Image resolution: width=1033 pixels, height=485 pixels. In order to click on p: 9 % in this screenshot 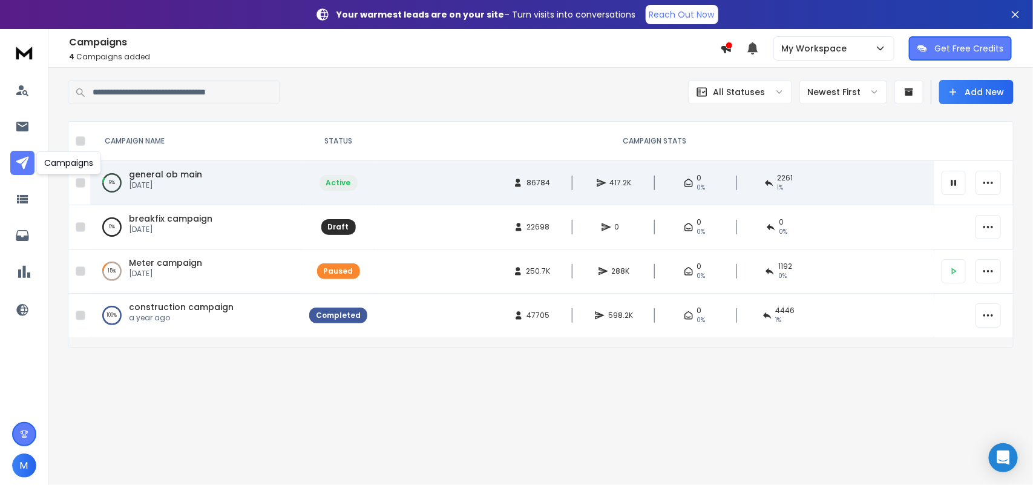, I will do `click(112, 183)`.